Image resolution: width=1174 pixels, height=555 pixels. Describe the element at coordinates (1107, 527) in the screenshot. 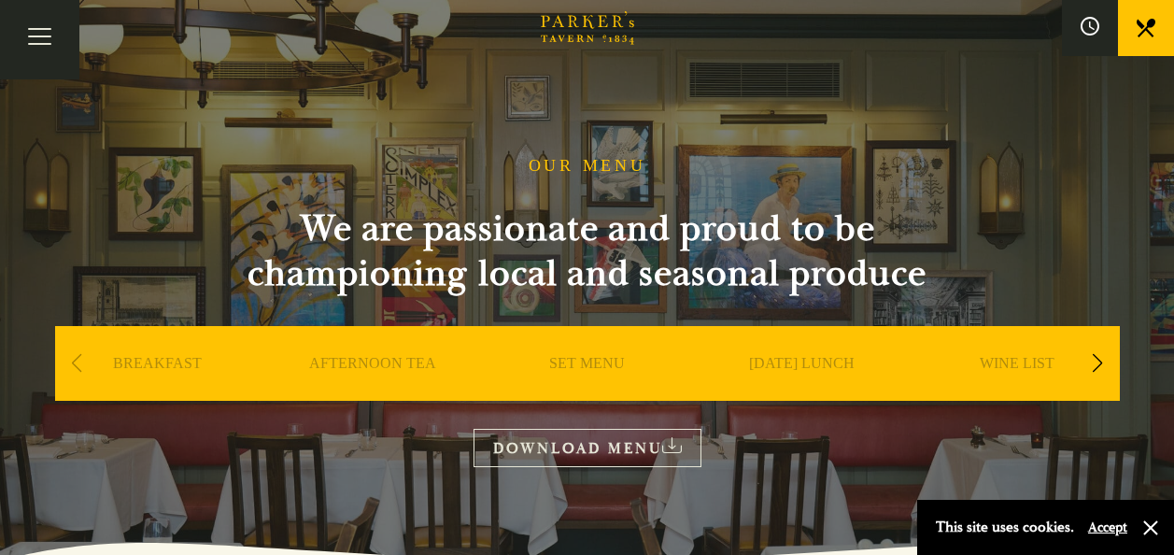

I see `button: Accept` at that location.